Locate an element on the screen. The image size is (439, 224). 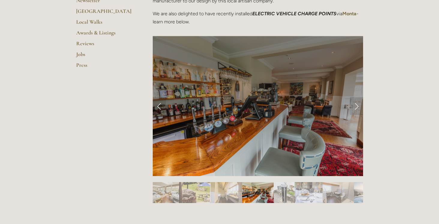
img: Slide 2 is located at coordinates (195, 193).